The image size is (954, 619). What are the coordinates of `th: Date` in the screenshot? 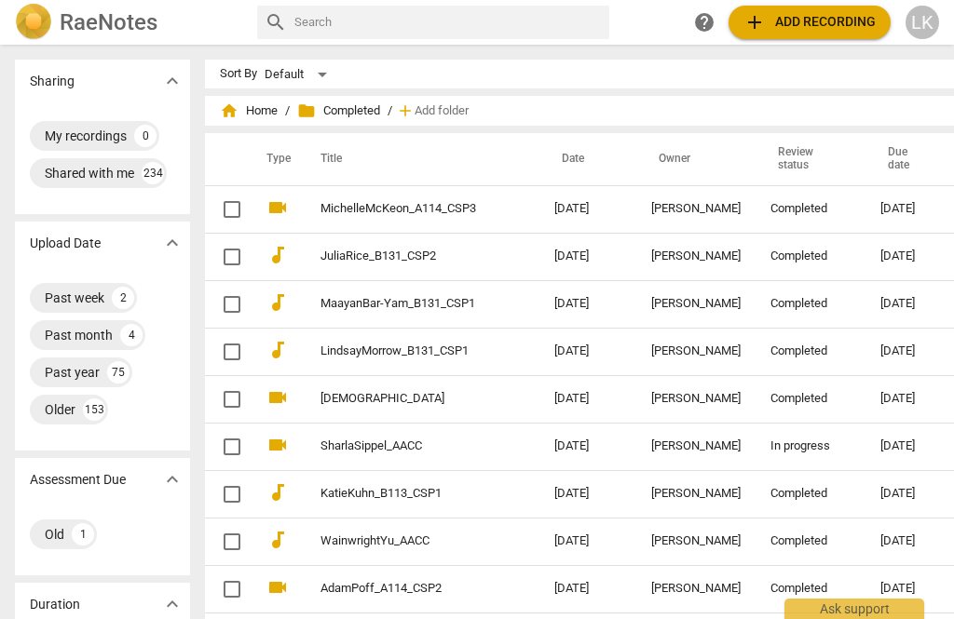 It's located at (588, 159).